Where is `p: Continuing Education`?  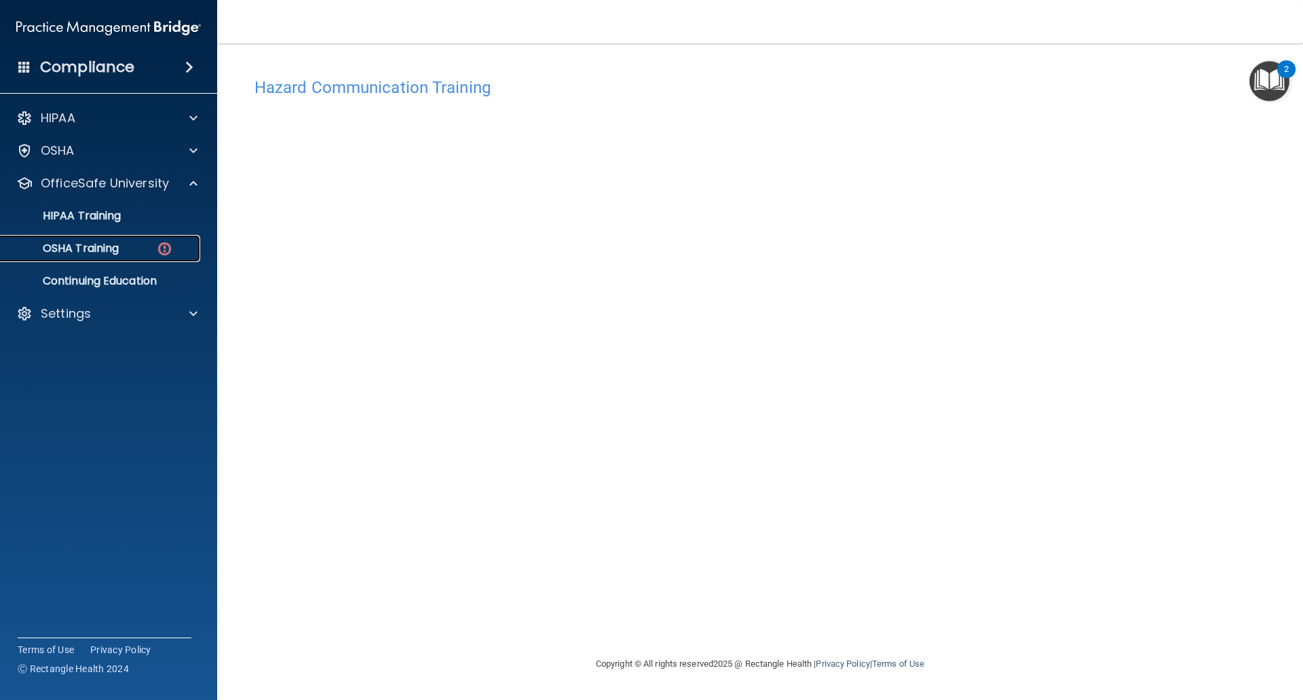
p: Continuing Education is located at coordinates (101, 281).